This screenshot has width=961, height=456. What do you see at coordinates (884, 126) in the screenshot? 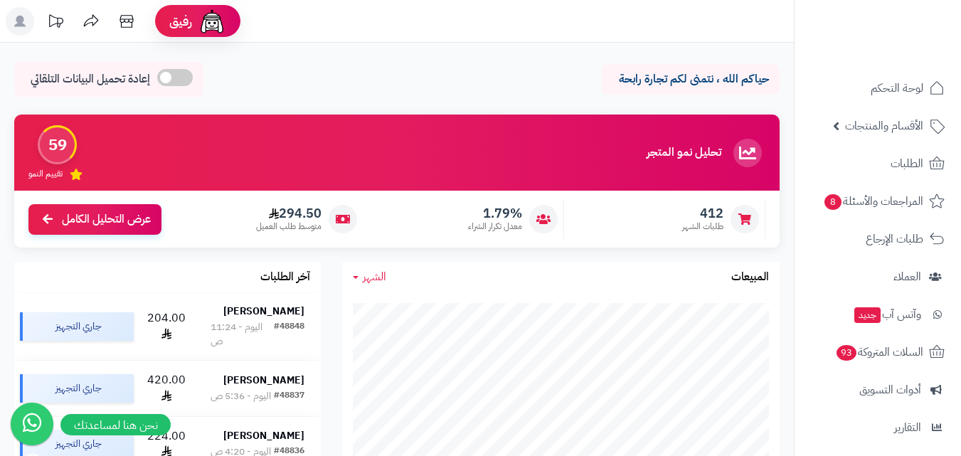
I see `span: الأقسام والمنتجات` at bounding box center [884, 126].